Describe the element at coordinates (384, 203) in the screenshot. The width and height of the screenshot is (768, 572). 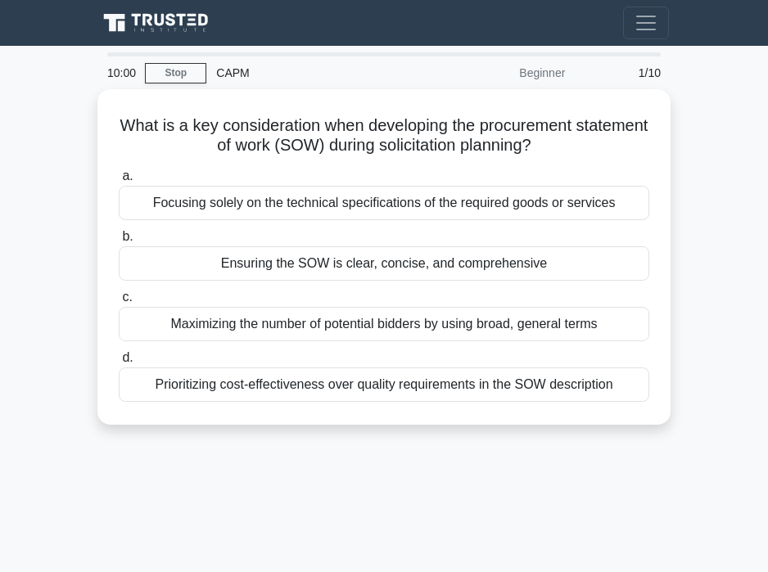
I see `div: Focusing solely on the technical specifications of the required goods or services` at that location.